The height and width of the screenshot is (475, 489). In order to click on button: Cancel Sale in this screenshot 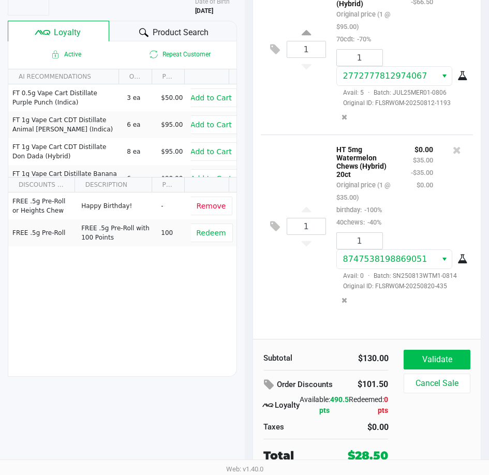, I will do `click(437, 384)`.